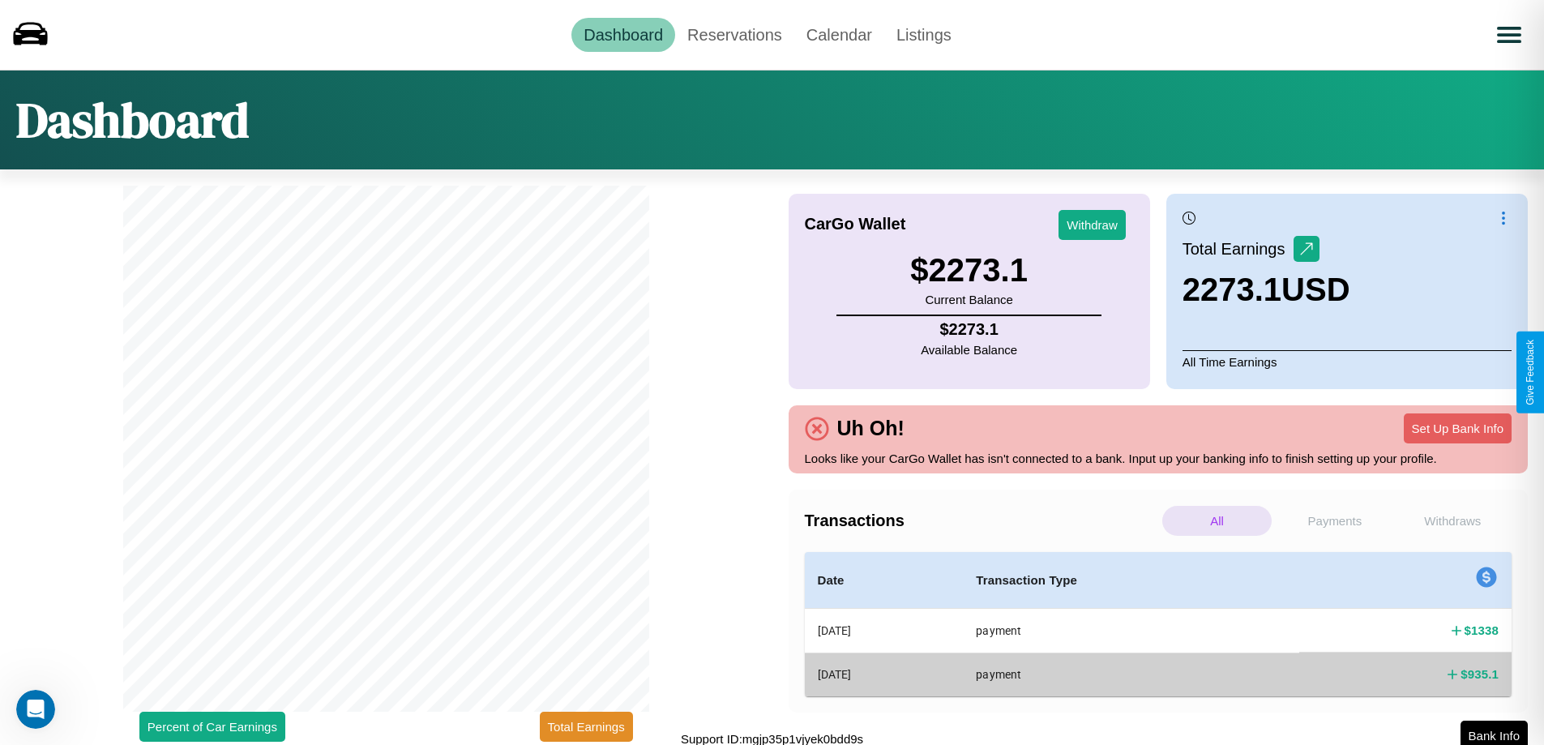 This screenshot has height=745, width=1544. Describe the element at coordinates (1217, 520) in the screenshot. I see `p: All` at that location.